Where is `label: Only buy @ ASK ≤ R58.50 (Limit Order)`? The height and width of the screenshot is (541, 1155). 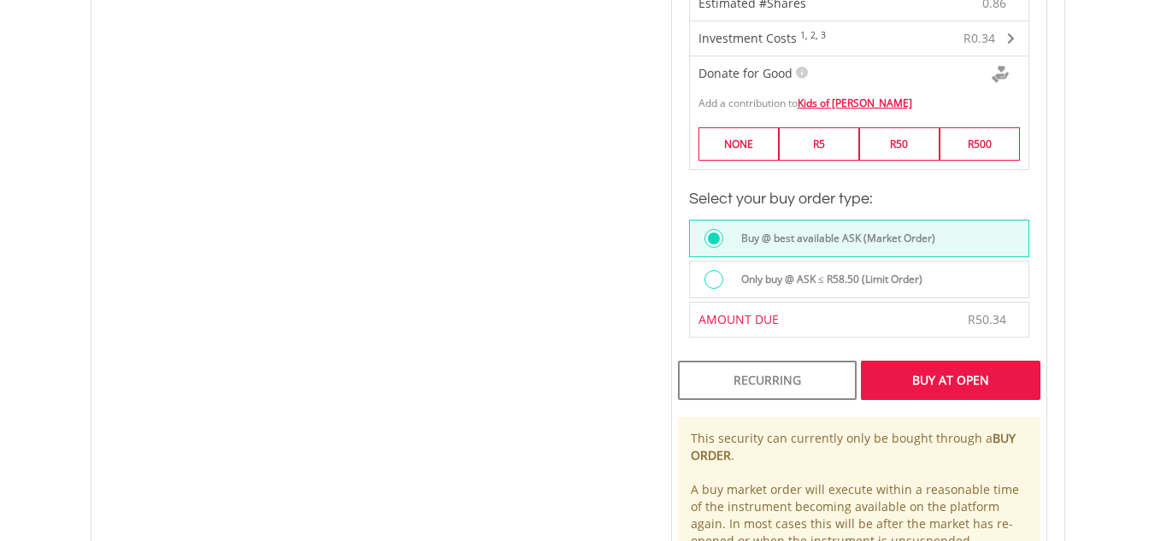 label: Only buy @ ASK ≤ R58.50 (Limit Order) is located at coordinates (827, 280).